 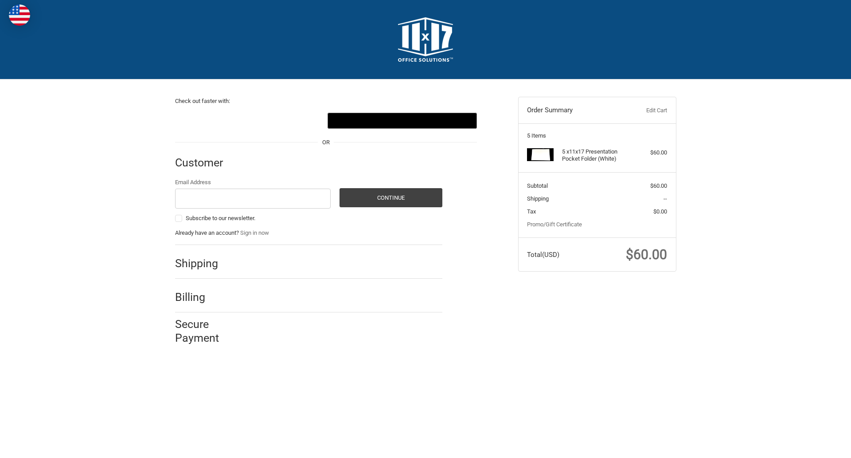 I want to click on span: $0.00, so click(x=660, y=211).